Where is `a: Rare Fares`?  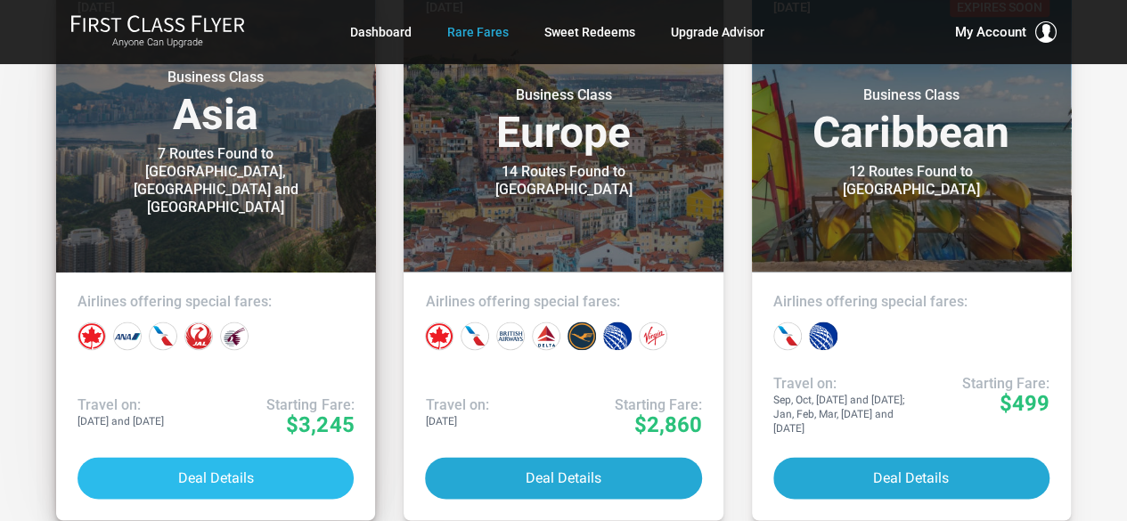
a: Rare Fares is located at coordinates (478, 32).